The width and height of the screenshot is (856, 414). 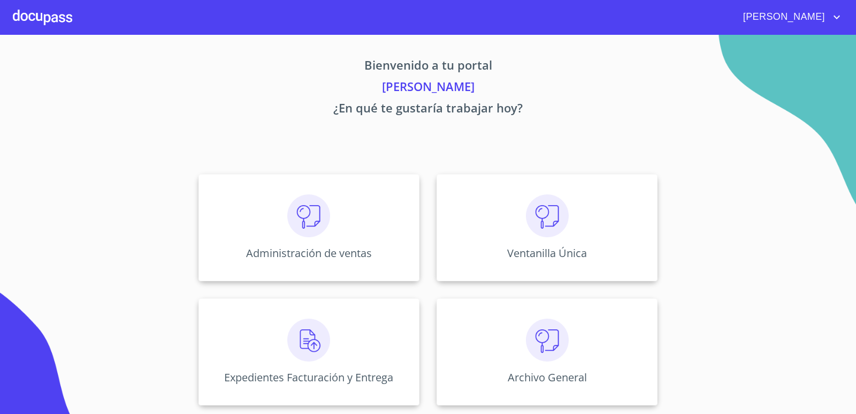 What do you see at coordinates (309, 377) in the screenshot?
I see `p: Expedientes Facturación y Entrega` at bounding box center [309, 377].